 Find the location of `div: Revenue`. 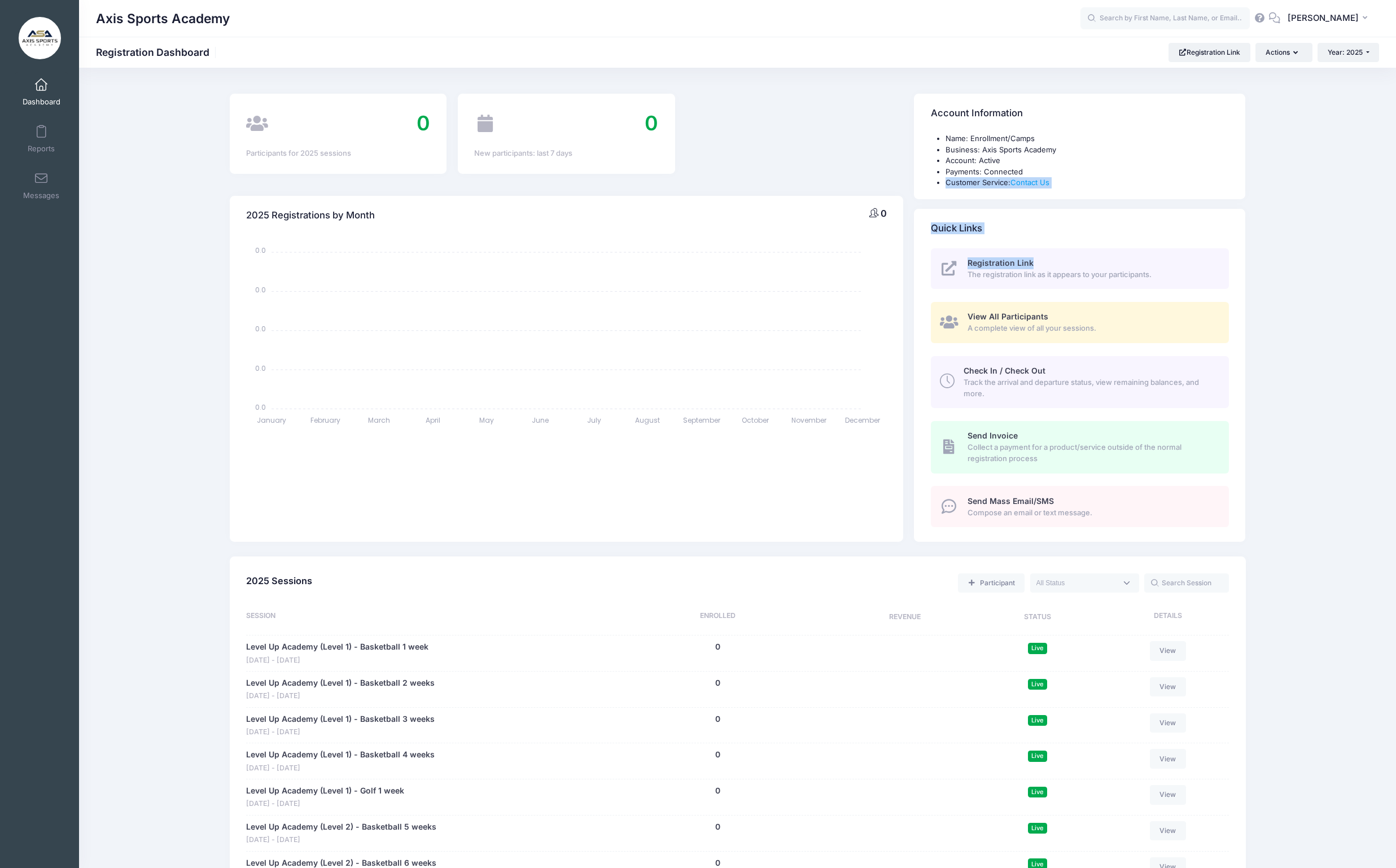

div: Revenue is located at coordinates (905, 617).